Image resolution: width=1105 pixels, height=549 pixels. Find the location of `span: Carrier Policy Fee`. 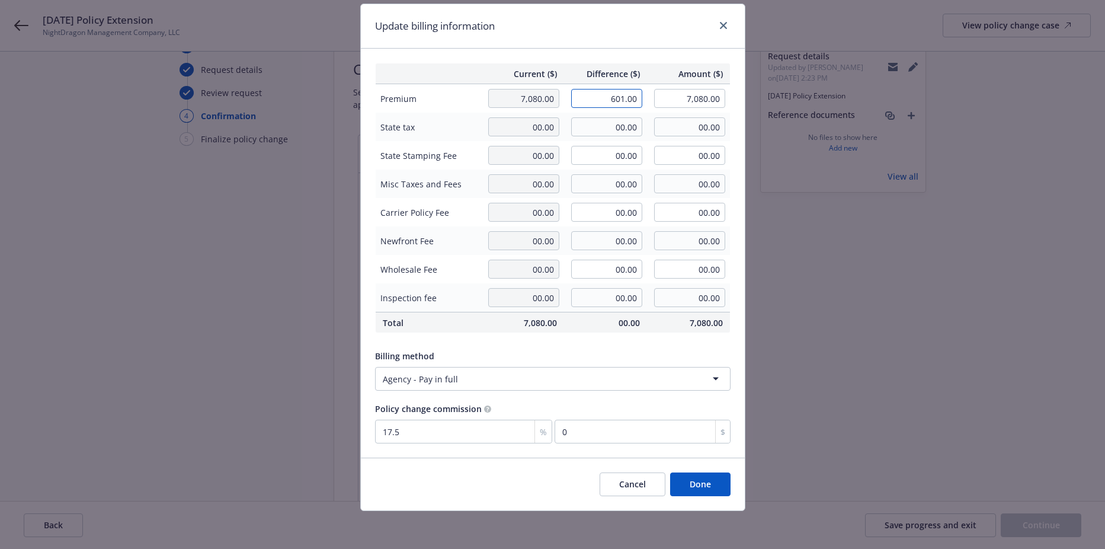

span: Carrier Policy Fee is located at coordinates (428, 212).